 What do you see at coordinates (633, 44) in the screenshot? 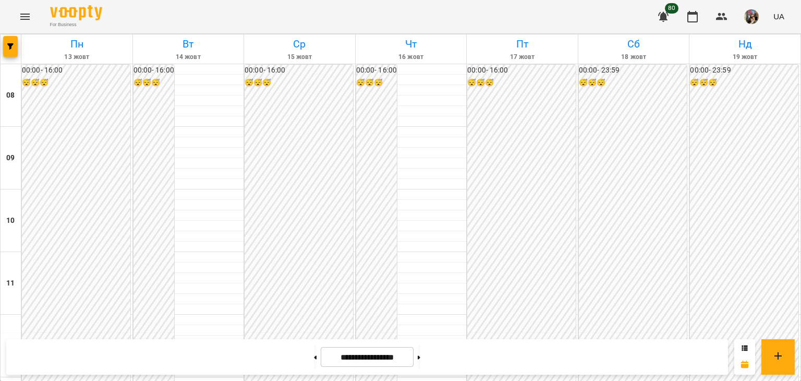
I see `h6: Сб` at bounding box center [633, 44].